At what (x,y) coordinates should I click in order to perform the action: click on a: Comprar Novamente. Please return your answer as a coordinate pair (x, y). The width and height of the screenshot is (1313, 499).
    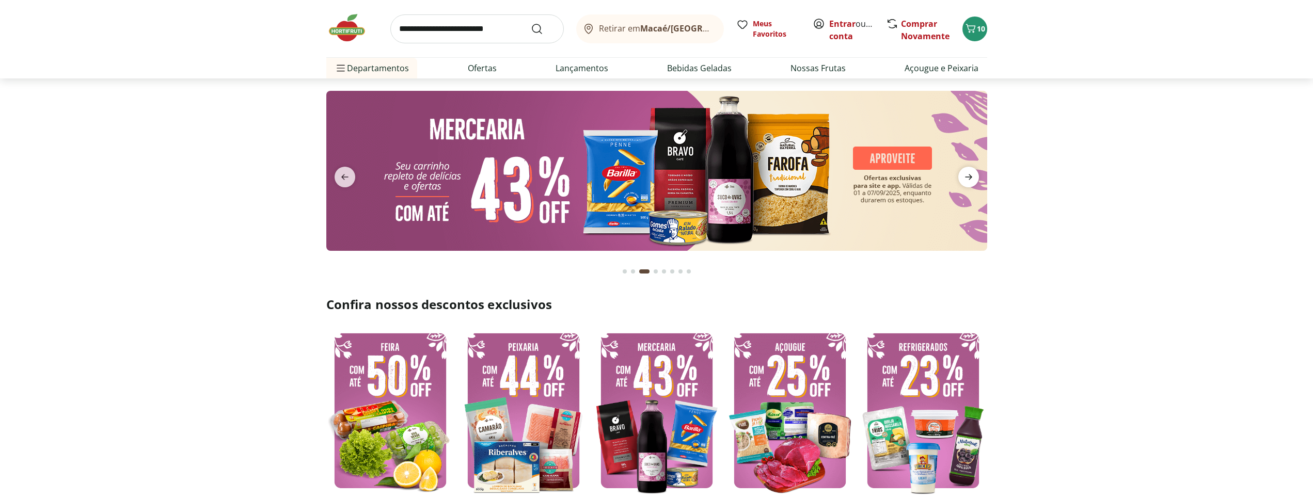
    Looking at the image, I should click on (925, 30).